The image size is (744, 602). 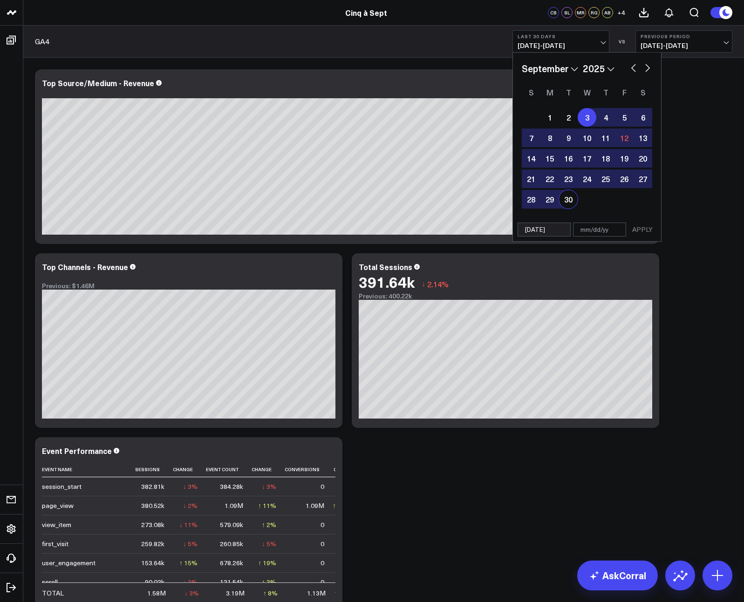 What do you see at coordinates (624, 92) in the screenshot?
I see `div: Friday` at bounding box center [624, 92].